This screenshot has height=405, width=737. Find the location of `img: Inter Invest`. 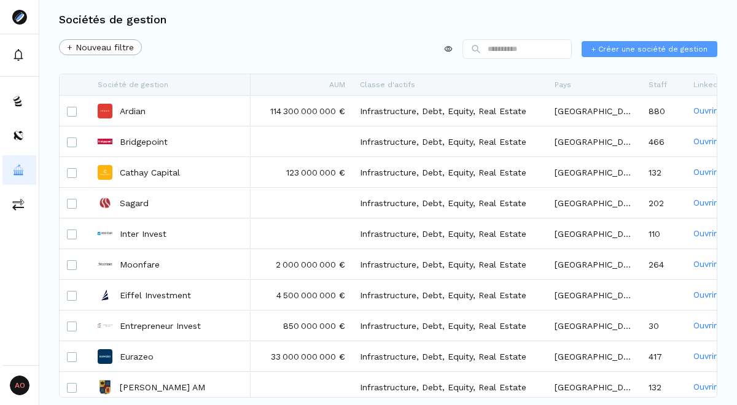

img: Inter Invest is located at coordinates (105, 234).